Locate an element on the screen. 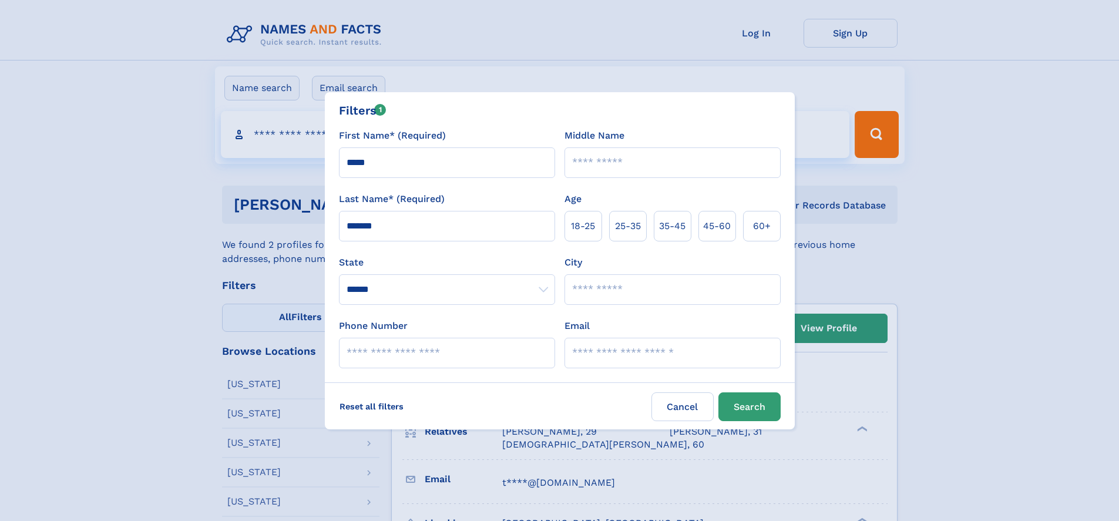 This screenshot has height=521, width=1119. label: Cancel is located at coordinates (683, 407).